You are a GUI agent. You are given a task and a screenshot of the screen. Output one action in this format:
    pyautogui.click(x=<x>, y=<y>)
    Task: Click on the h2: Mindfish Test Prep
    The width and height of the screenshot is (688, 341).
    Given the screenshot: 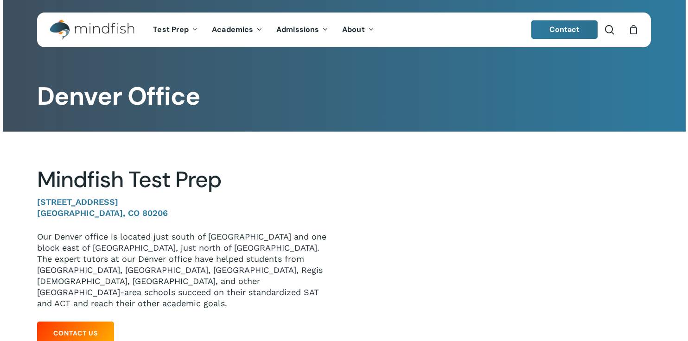 What is the action you would take?
    pyautogui.click(x=184, y=180)
    